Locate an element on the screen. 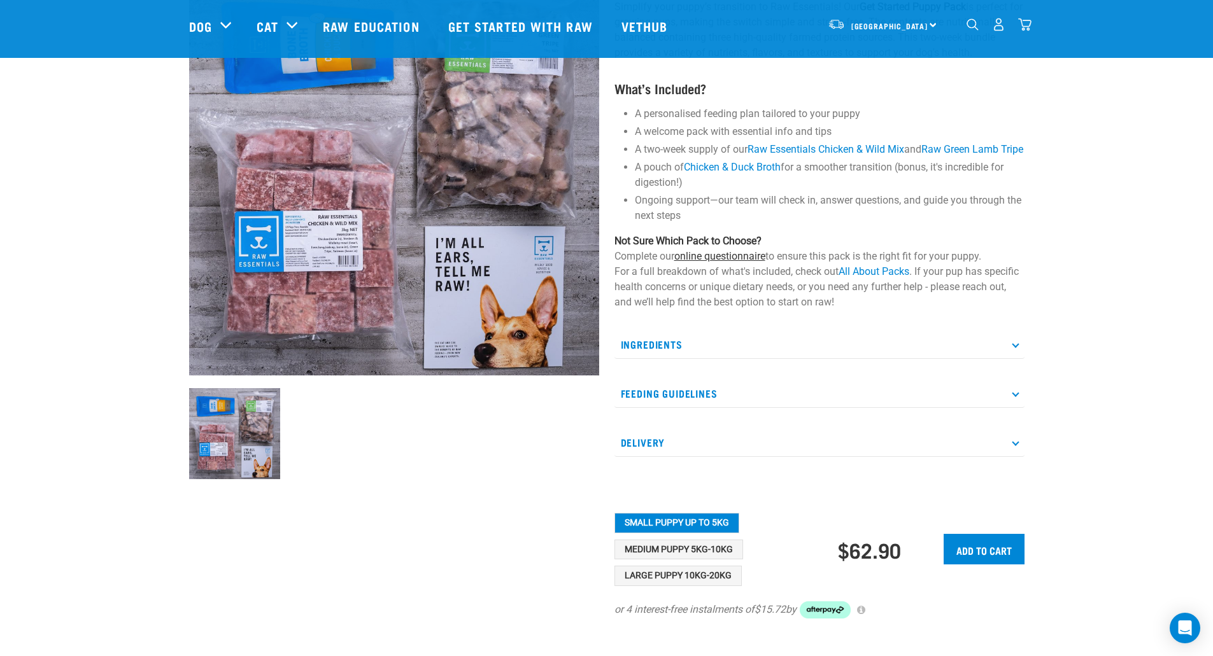 The width and height of the screenshot is (1213, 656). strong: Not Sure Which Pack to Choose? is located at coordinates (688, 241).